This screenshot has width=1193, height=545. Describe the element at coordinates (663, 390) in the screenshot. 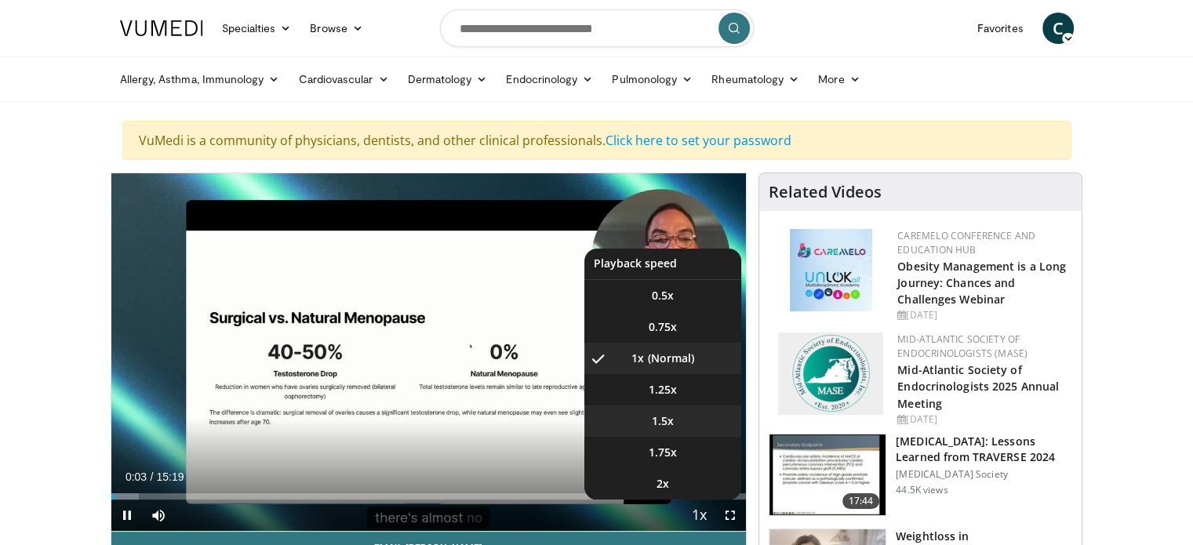

I see `span: 1.25x` at that location.